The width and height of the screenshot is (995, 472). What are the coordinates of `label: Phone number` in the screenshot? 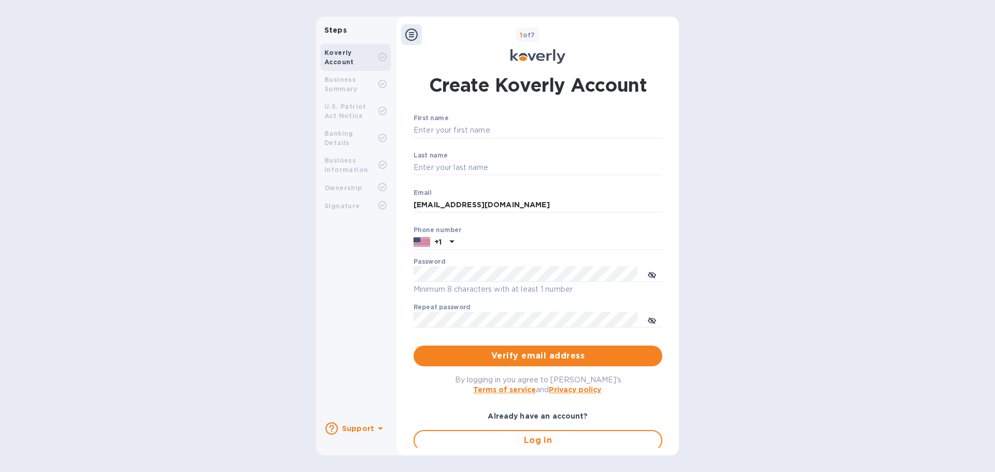 It's located at (437, 230).